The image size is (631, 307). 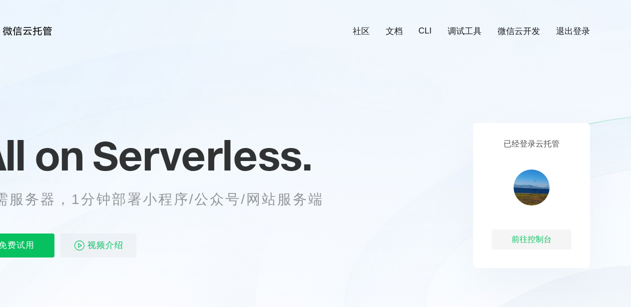 I want to click on a: 退出登录, so click(x=573, y=31).